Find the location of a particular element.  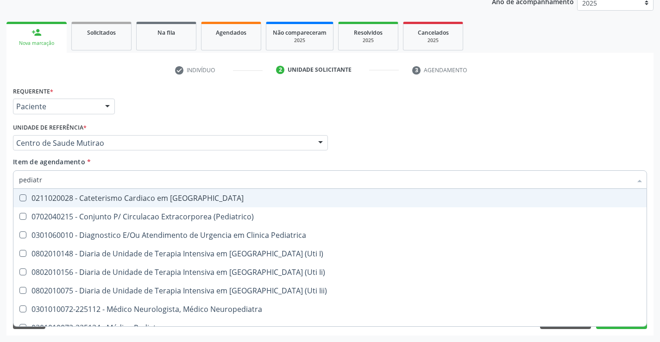

div: 0301060010 - Diagnostico E/Ou Atendimento de Urgencia em Clinica Pediatrica is located at coordinates (330, 235).